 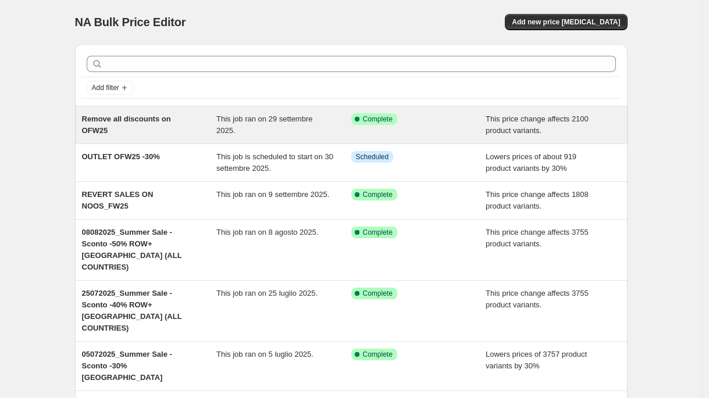 What do you see at coordinates (110, 88) in the screenshot?
I see `button: Add filter` at bounding box center [110, 88].